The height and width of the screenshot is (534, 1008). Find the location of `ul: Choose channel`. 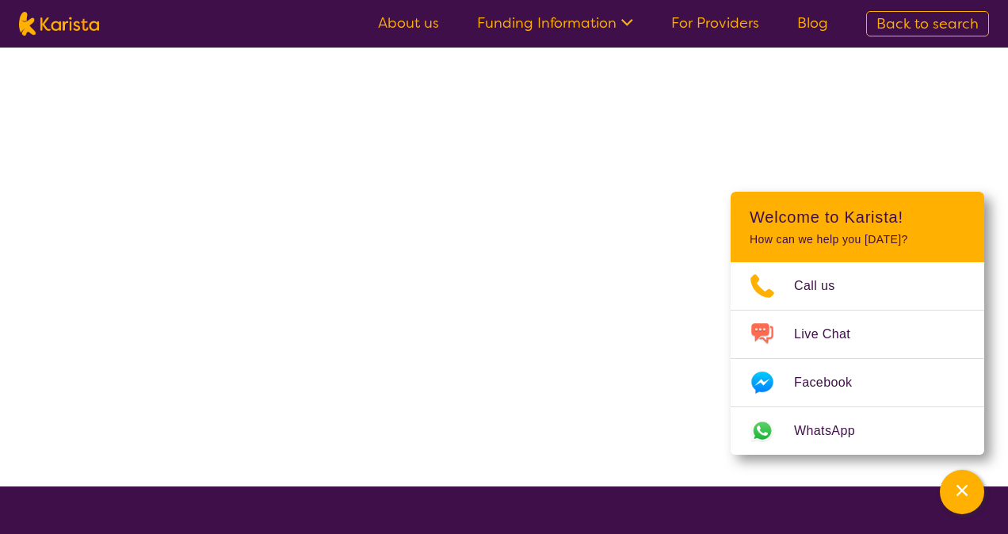

ul: Choose channel is located at coordinates (857, 358).